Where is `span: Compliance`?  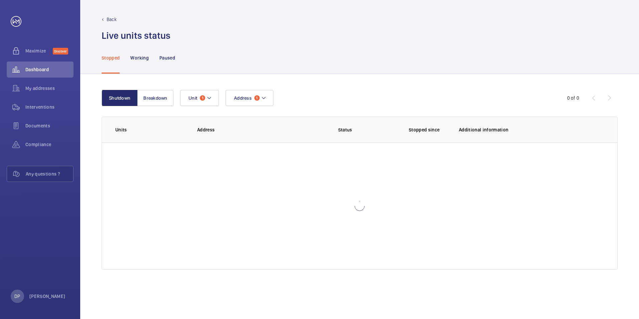 span: Compliance is located at coordinates (49, 144).